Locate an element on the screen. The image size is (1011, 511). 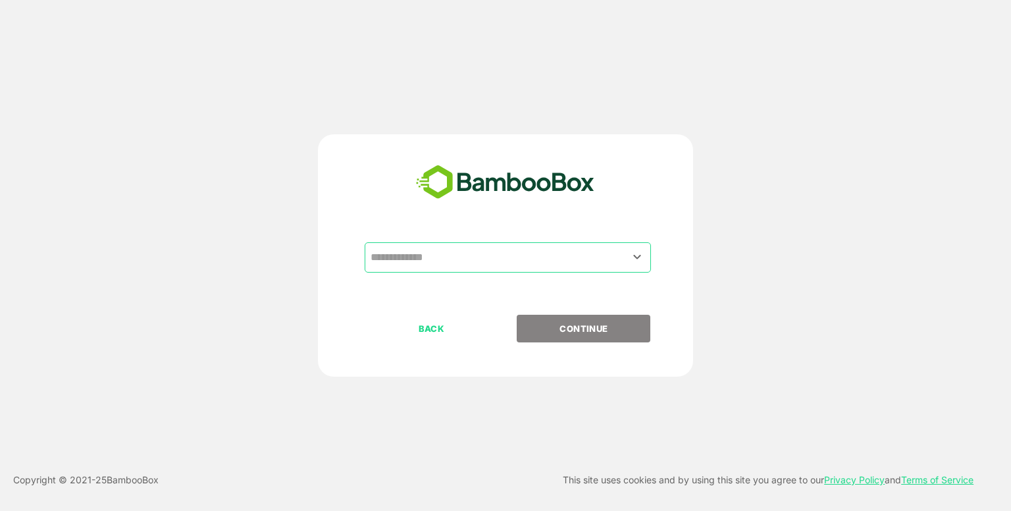
p: This site uses cookies and by using this site you agree to our and is located at coordinates (768, 480).